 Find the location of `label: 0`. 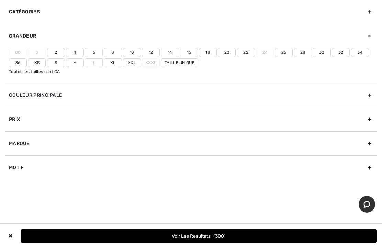

label: 0 is located at coordinates (37, 52).